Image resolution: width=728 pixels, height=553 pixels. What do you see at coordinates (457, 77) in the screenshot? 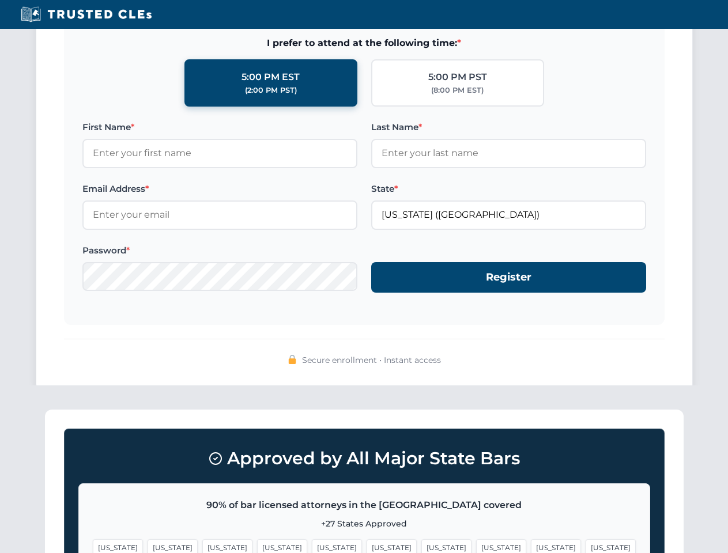
I see `div: 5:00 PM PST` at bounding box center [457, 77].